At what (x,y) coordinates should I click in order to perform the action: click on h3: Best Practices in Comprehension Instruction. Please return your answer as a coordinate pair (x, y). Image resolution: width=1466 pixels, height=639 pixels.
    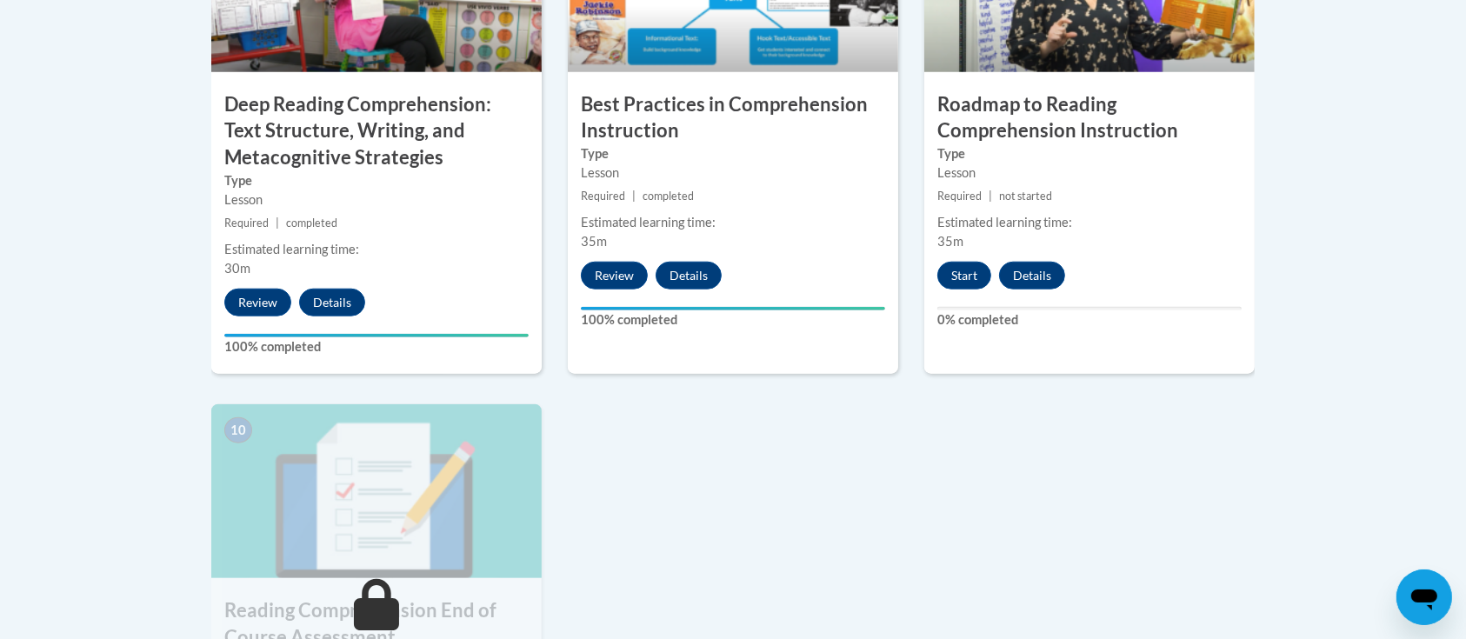
    Looking at the image, I should click on (733, 118).